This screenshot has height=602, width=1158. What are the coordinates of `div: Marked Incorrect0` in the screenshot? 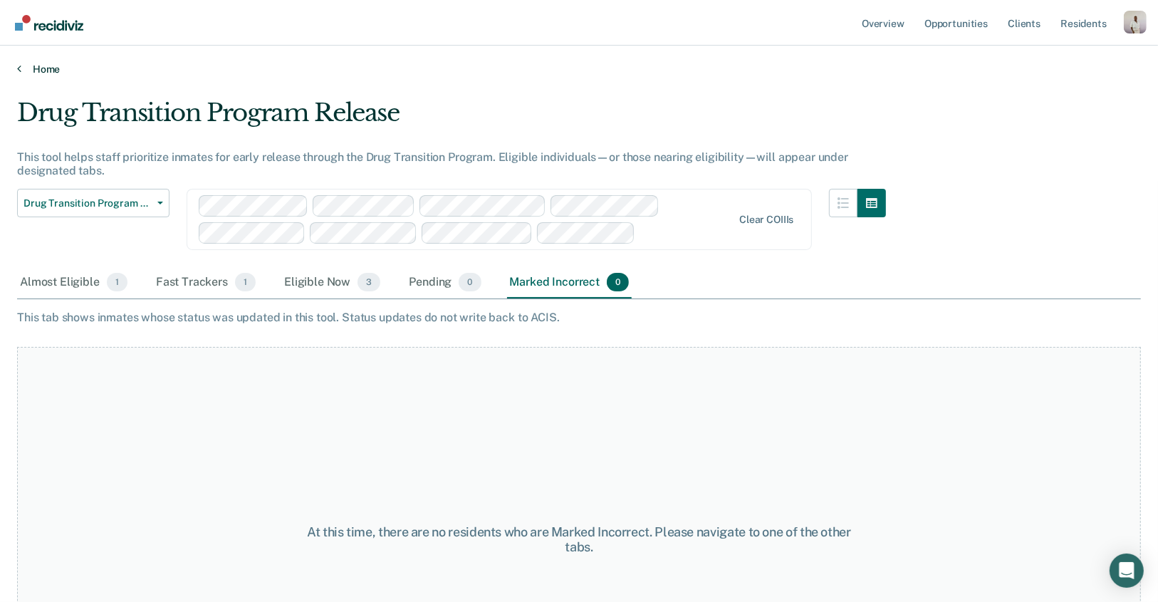 It's located at (570, 283).